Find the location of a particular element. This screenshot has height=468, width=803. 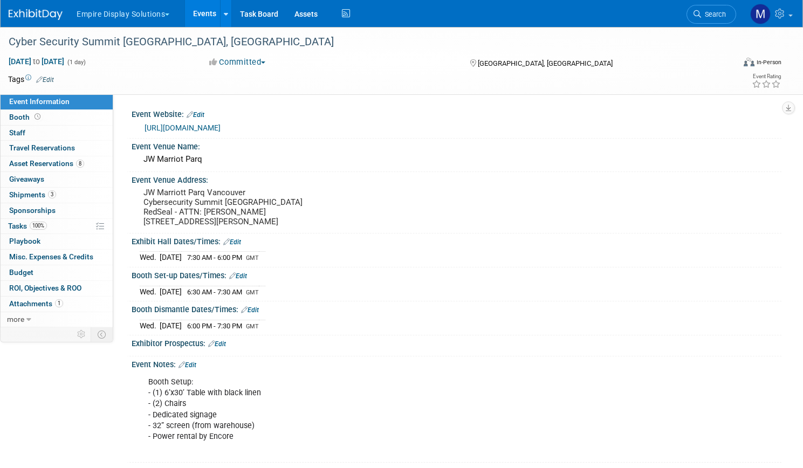

td: Toggle Event Tabs is located at coordinates (102, 334).